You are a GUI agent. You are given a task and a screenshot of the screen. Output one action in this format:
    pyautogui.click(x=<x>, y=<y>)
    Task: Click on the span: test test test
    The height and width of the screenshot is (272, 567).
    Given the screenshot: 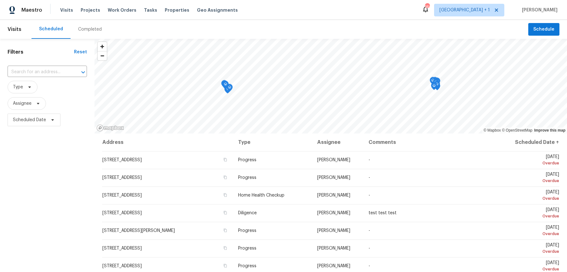 What is the action you would take?
    pyautogui.click(x=382, y=213)
    